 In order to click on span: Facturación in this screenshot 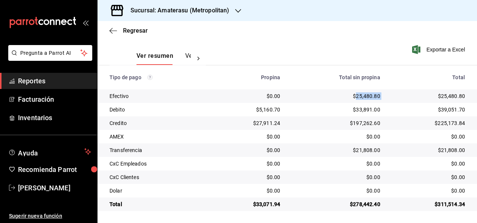, I will do `click(54, 99)`.